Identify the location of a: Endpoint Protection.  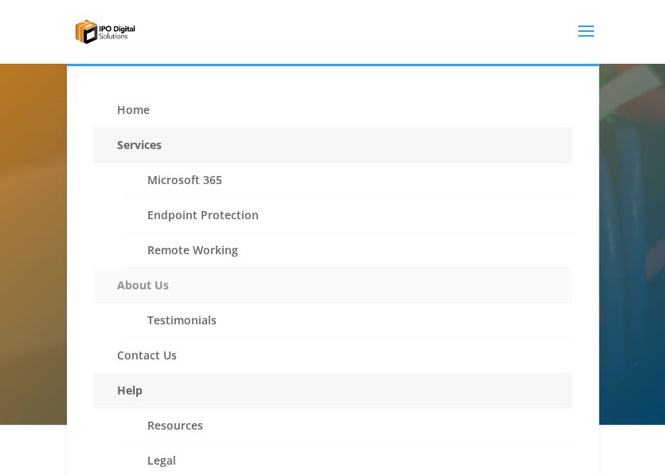
(348, 215).